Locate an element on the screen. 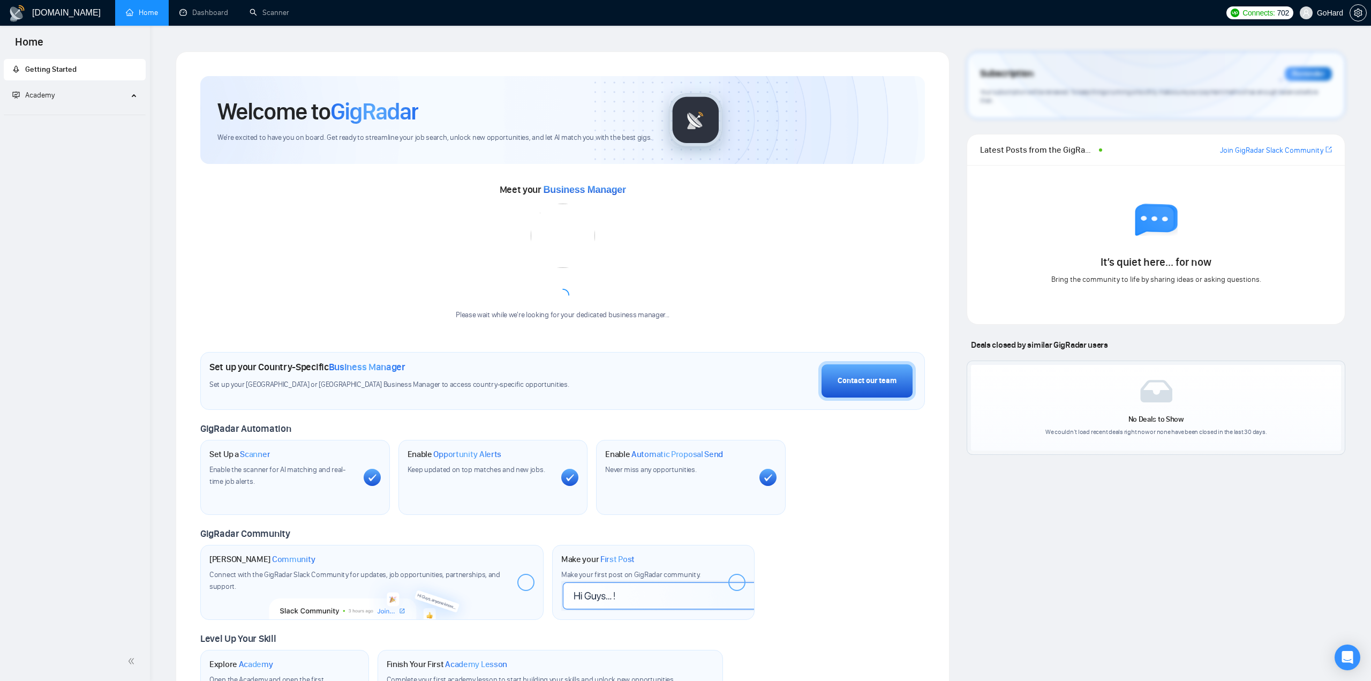 This screenshot has height=681, width=1371. span: user is located at coordinates (1306, 13).